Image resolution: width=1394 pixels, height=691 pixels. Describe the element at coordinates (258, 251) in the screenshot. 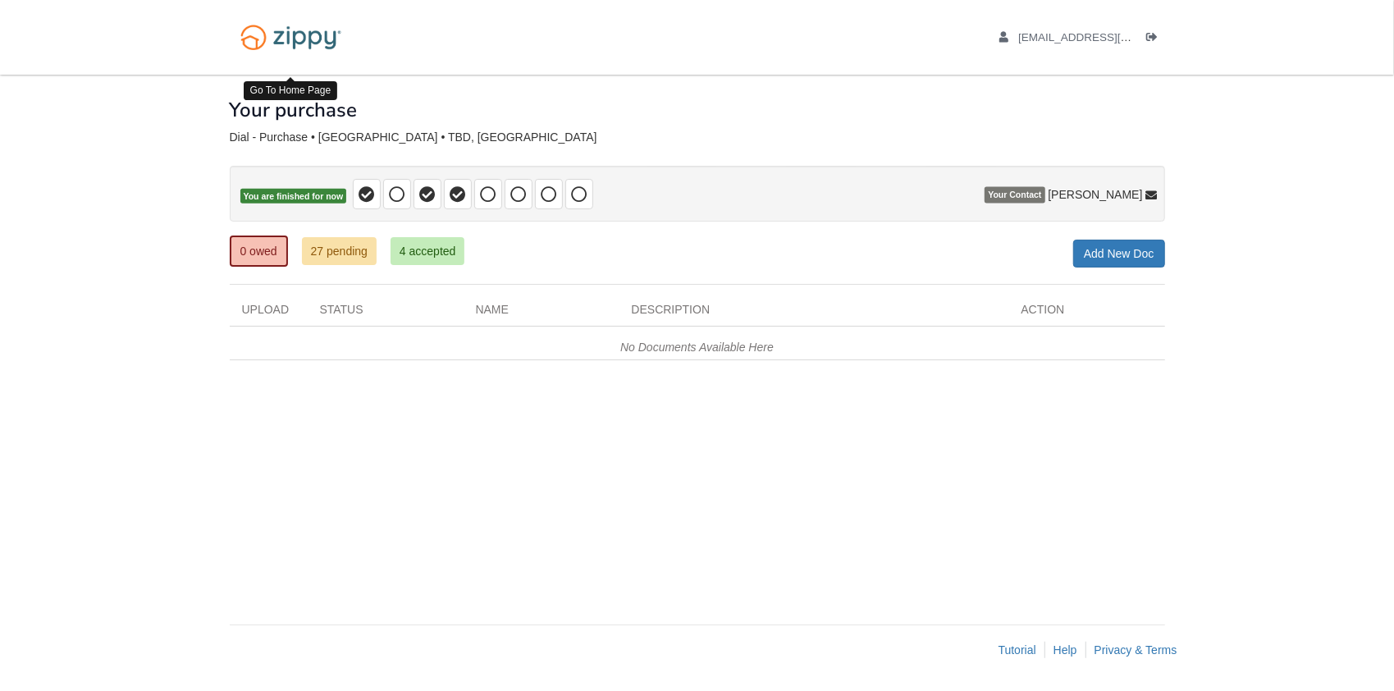

I see `a: 0 owed` at that location.